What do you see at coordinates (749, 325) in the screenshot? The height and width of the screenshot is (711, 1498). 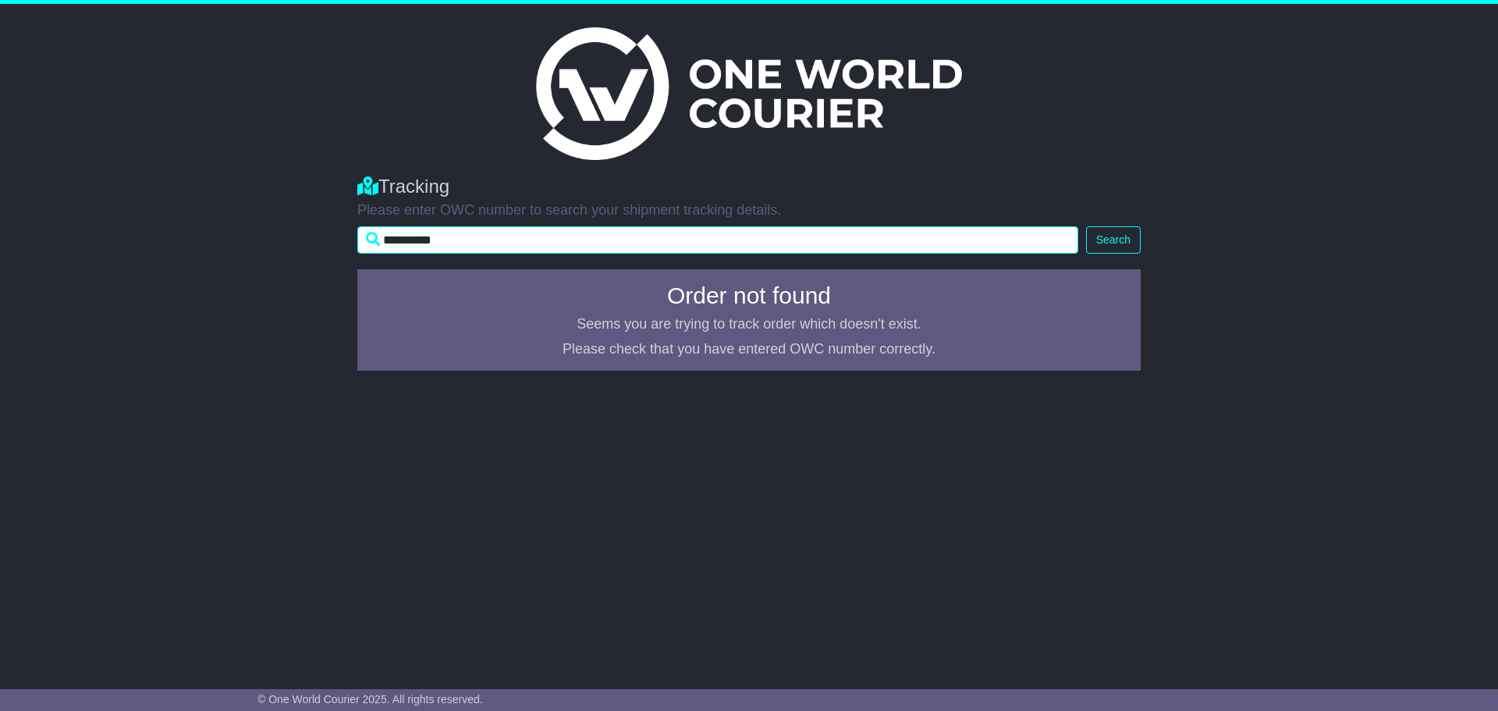 I see `p: Seems you are trying to track order which doesn't exist.` at bounding box center [749, 325].